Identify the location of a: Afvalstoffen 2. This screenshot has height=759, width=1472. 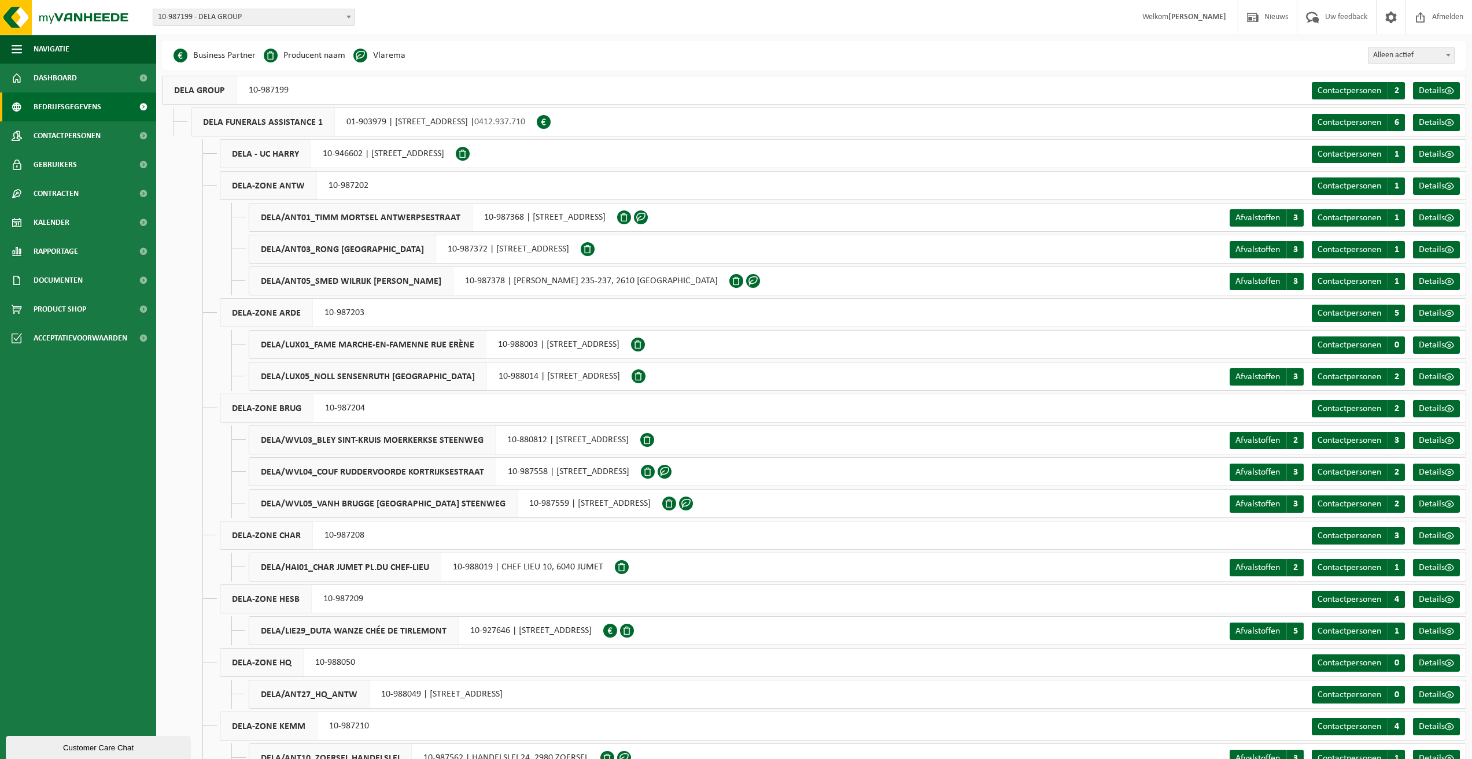
(1266, 568).